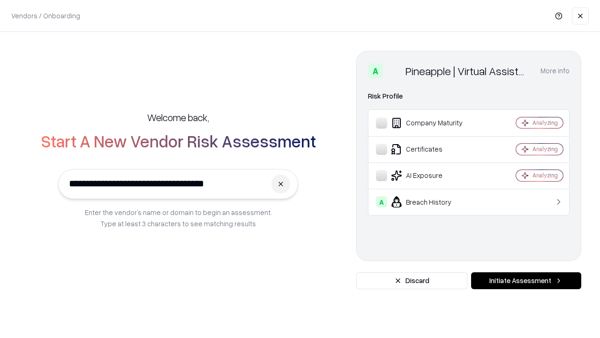 The width and height of the screenshot is (600, 338). What do you see at coordinates (467, 71) in the screenshot?
I see `div: Pineapple | Virtual Assistant Agency` at bounding box center [467, 71].